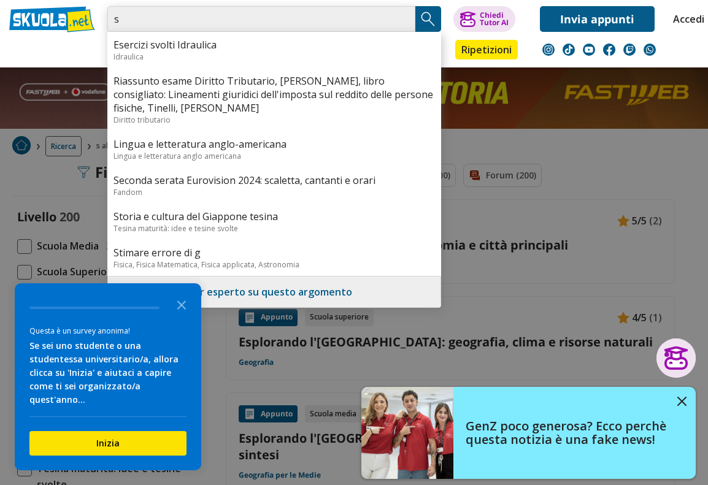  I want to click on div: Questa è un survey anonima!, so click(108, 331).